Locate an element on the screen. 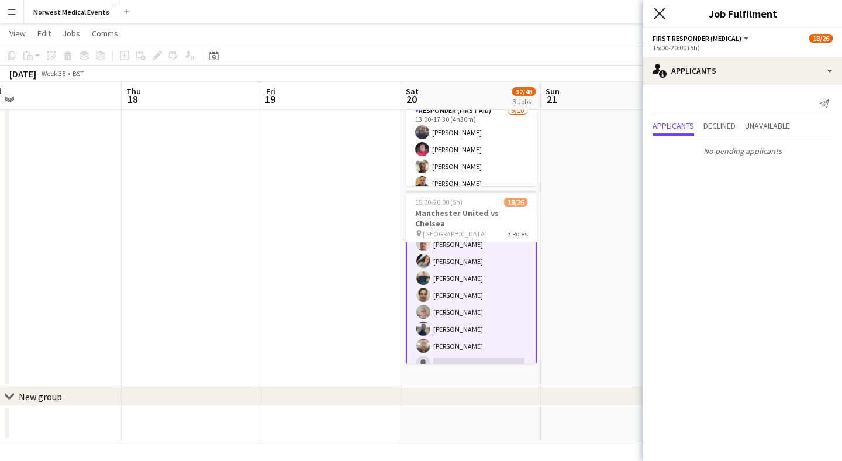  a: Jobs is located at coordinates (71, 33).